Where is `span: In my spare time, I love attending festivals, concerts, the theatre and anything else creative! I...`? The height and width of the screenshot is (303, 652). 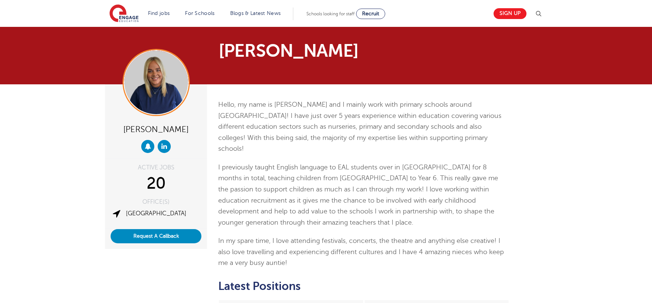
span: In my spare time, I love attending festivals, concerts, the theatre and anything else creative! I... is located at coordinates (361, 252).